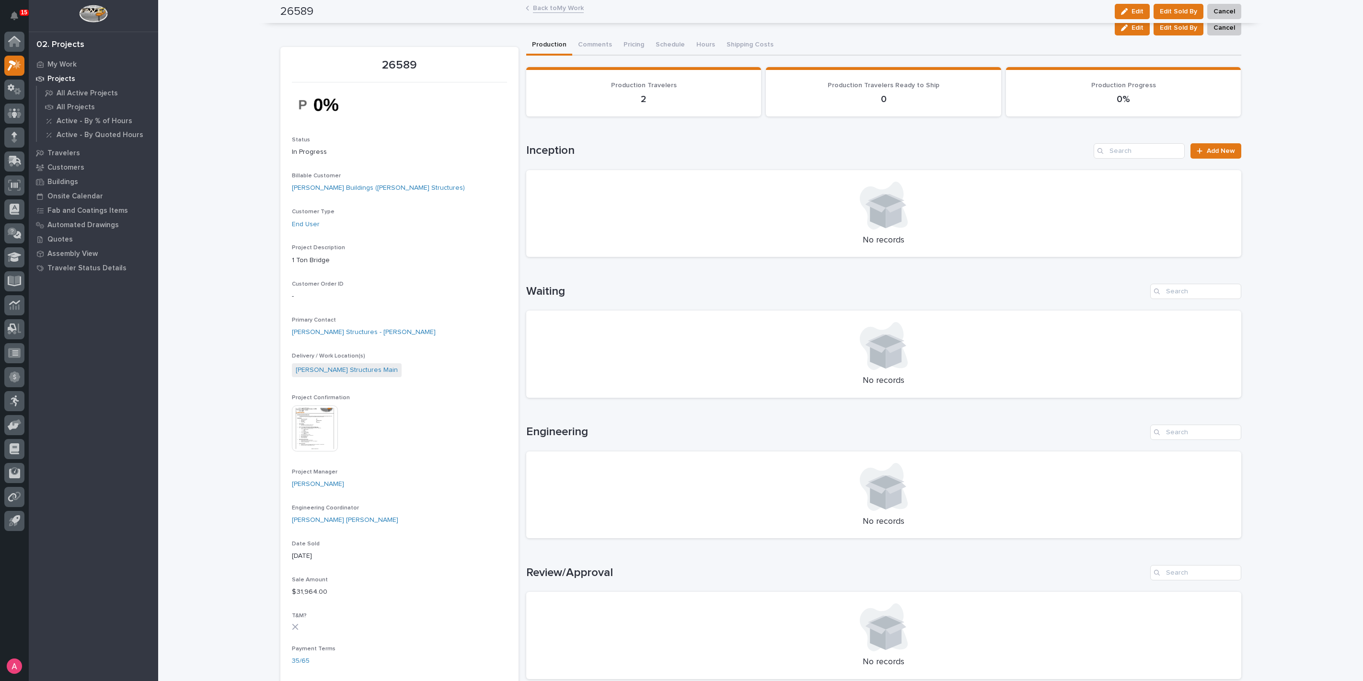 Image resolution: width=1363 pixels, height=681 pixels. Describe the element at coordinates (61, 79) in the screenshot. I see `p: Projects` at that location.